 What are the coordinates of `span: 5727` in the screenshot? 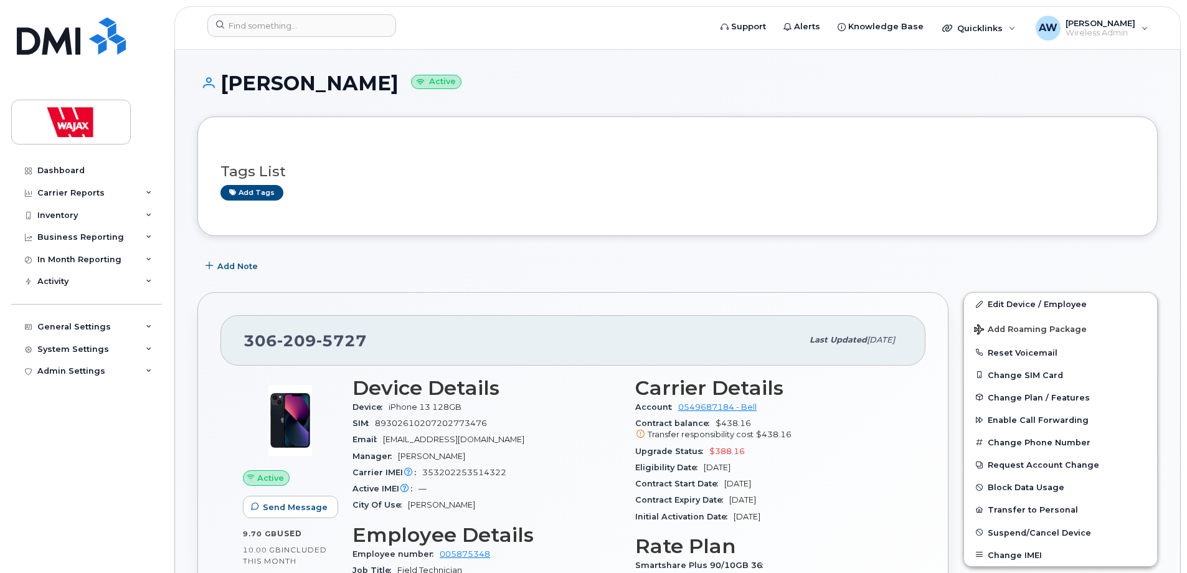 It's located at (341, 341).